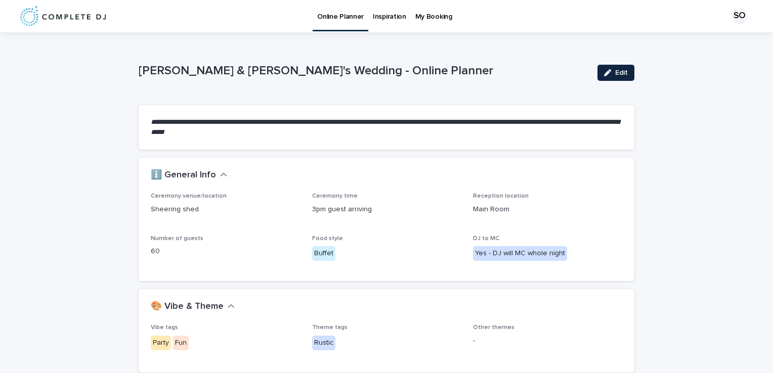 Image resolution: width=773 pixels, height=373 pixels. What do you see at coordinates (225, 251) in the screenshot?
I see `p: 60` at bounding box center [225, 251].